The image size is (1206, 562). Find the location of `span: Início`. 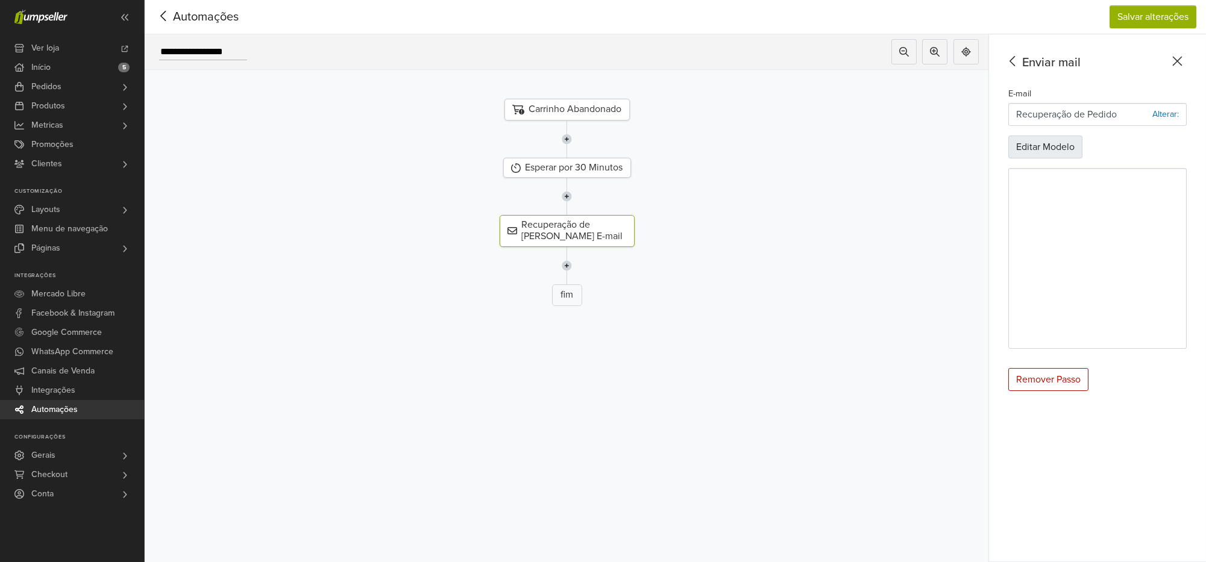

span: Início is located at coordinates (41, 67).